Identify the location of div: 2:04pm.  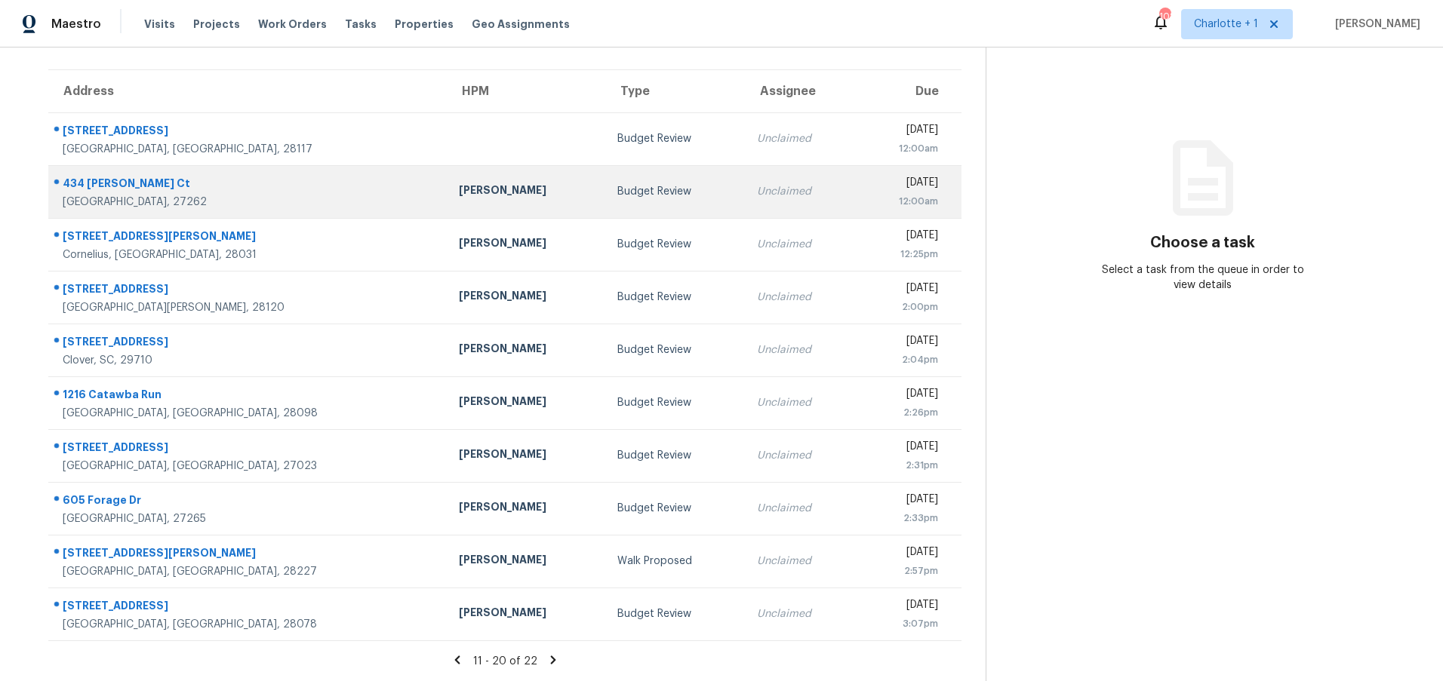
(902, 360).